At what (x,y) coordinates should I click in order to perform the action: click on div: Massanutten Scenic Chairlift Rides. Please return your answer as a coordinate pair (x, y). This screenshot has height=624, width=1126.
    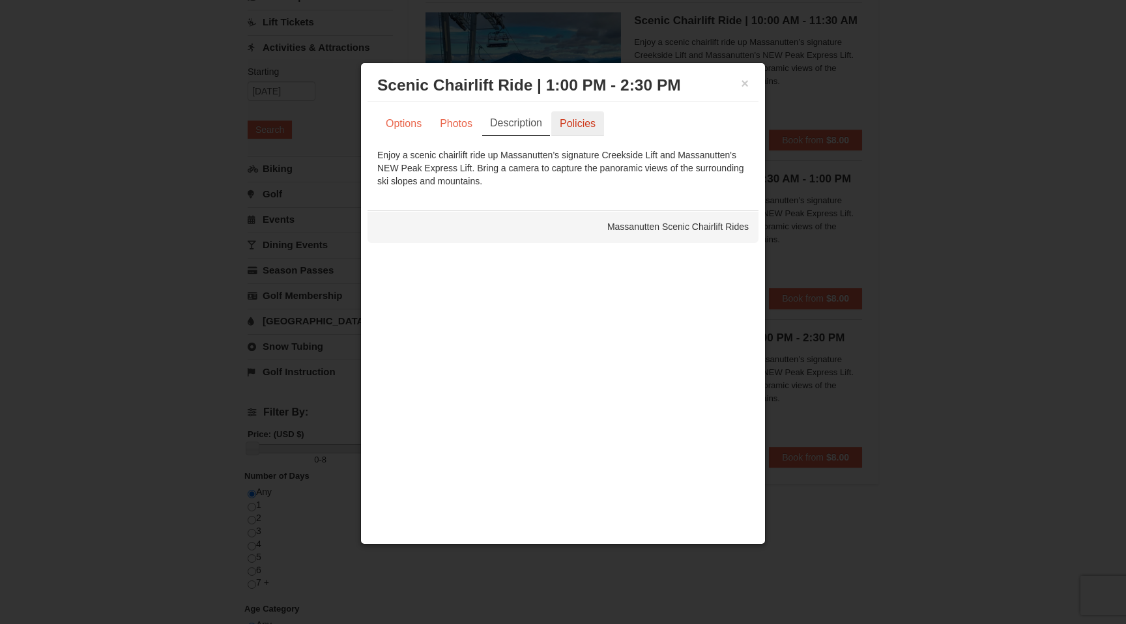
    Looking at the image, I should click on (563, 227).